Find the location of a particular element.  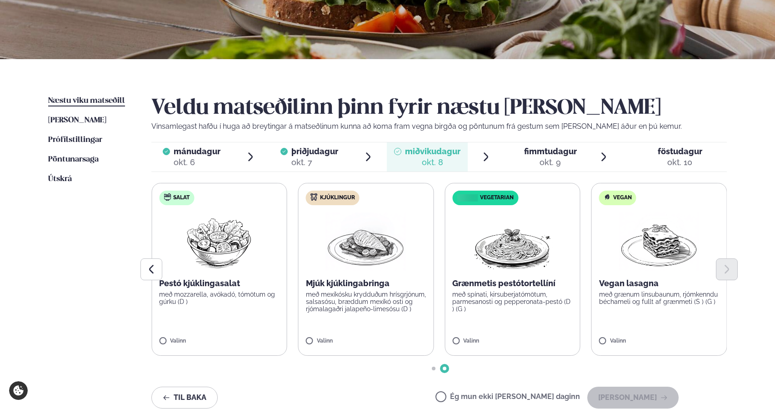

a: Cookie settings is located at coordinates (18, 390).